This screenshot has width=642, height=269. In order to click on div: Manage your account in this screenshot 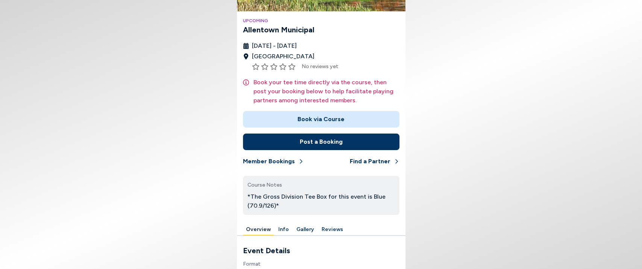, I will do `click(321, 229)`.